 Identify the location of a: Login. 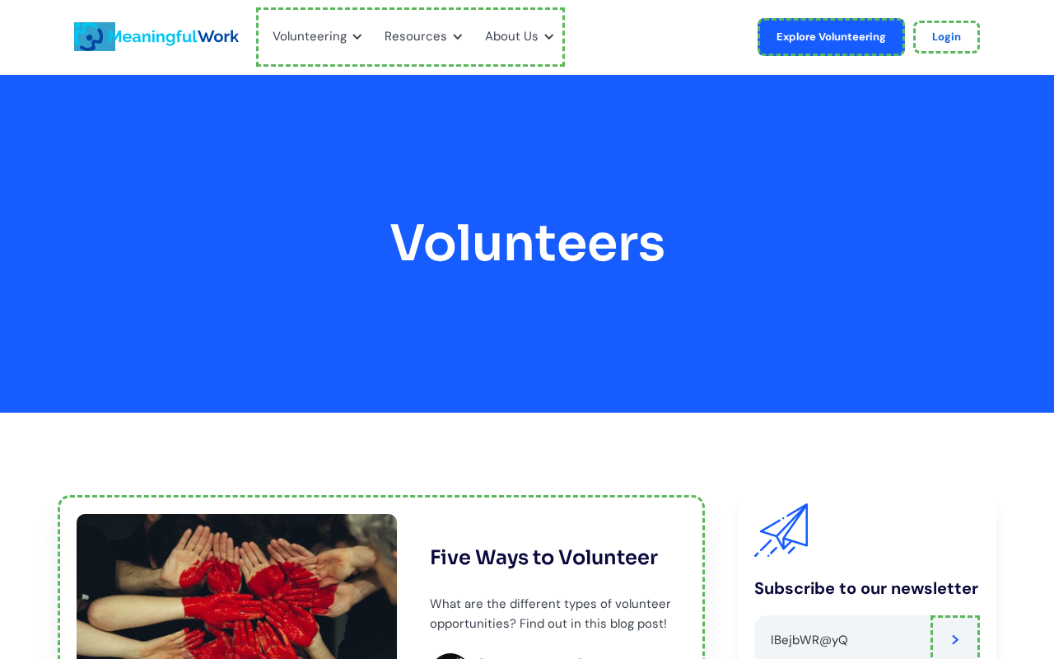
(946, 37).